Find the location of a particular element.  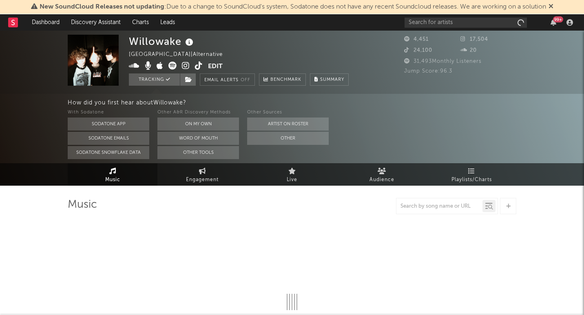

span: Audience is located at coordinates (382, 180).